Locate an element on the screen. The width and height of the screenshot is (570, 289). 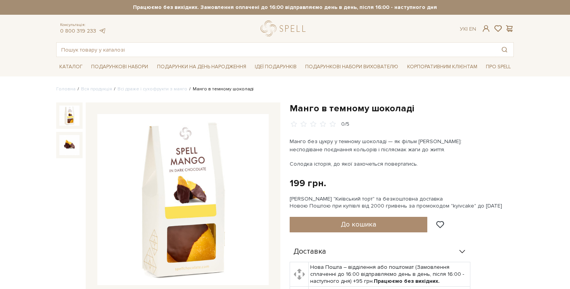
span: До кошика is located at coordinates (358, 224).